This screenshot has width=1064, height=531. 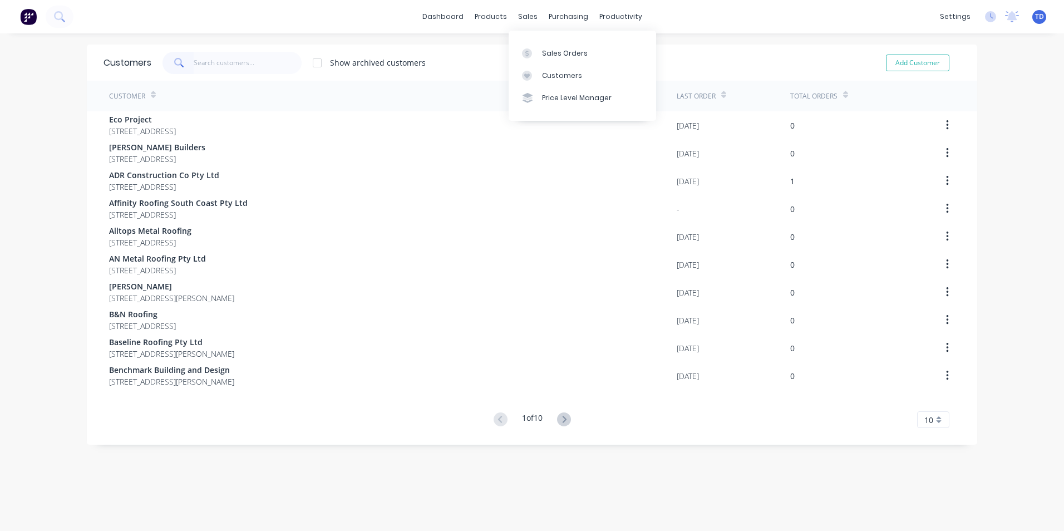 What do you see at coordinates (142, 314) in the screenshot?
I see `span: B&N Roofing` at bounding box center [142, 314].